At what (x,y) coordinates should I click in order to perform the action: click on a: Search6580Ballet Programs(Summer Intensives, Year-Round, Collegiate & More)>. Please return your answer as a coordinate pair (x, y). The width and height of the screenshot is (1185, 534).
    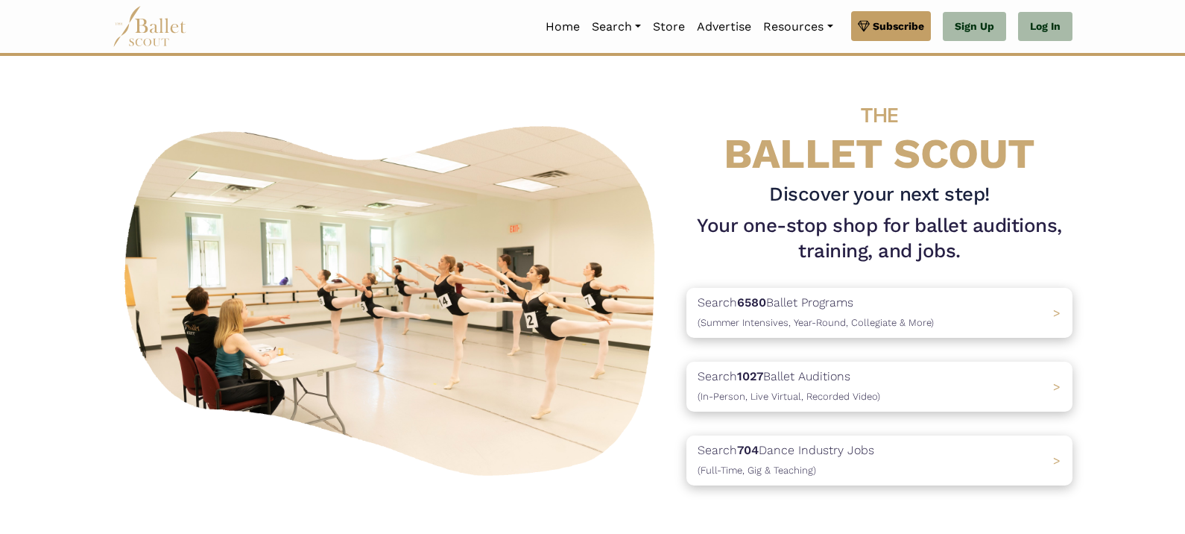
    Looking at the image, I should click on (879, 312).